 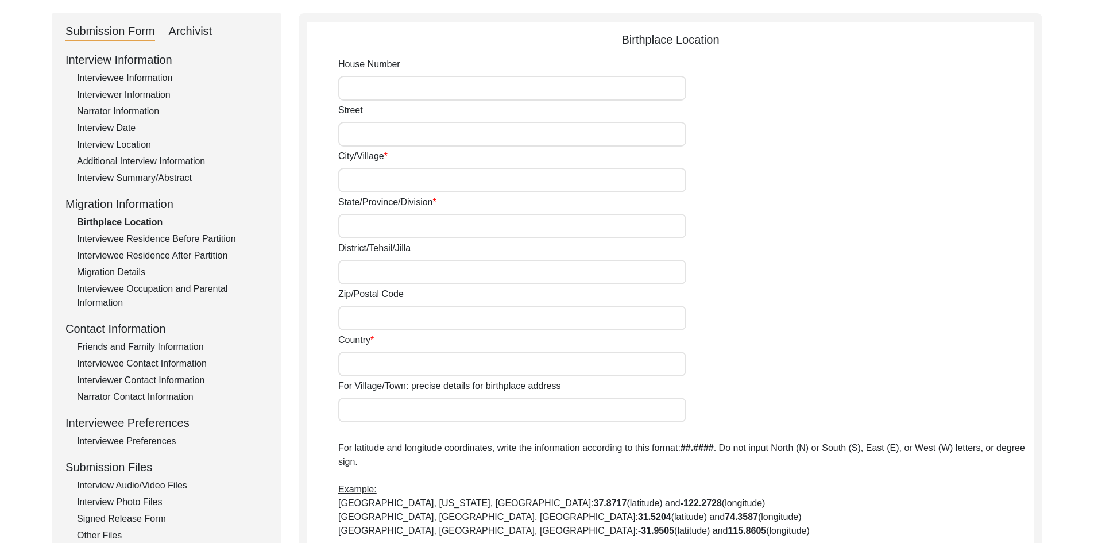 What do you see at coordinates (167, 329) in the screenshot?
I see `div: Contact Information` at bounding box center [167, 329].